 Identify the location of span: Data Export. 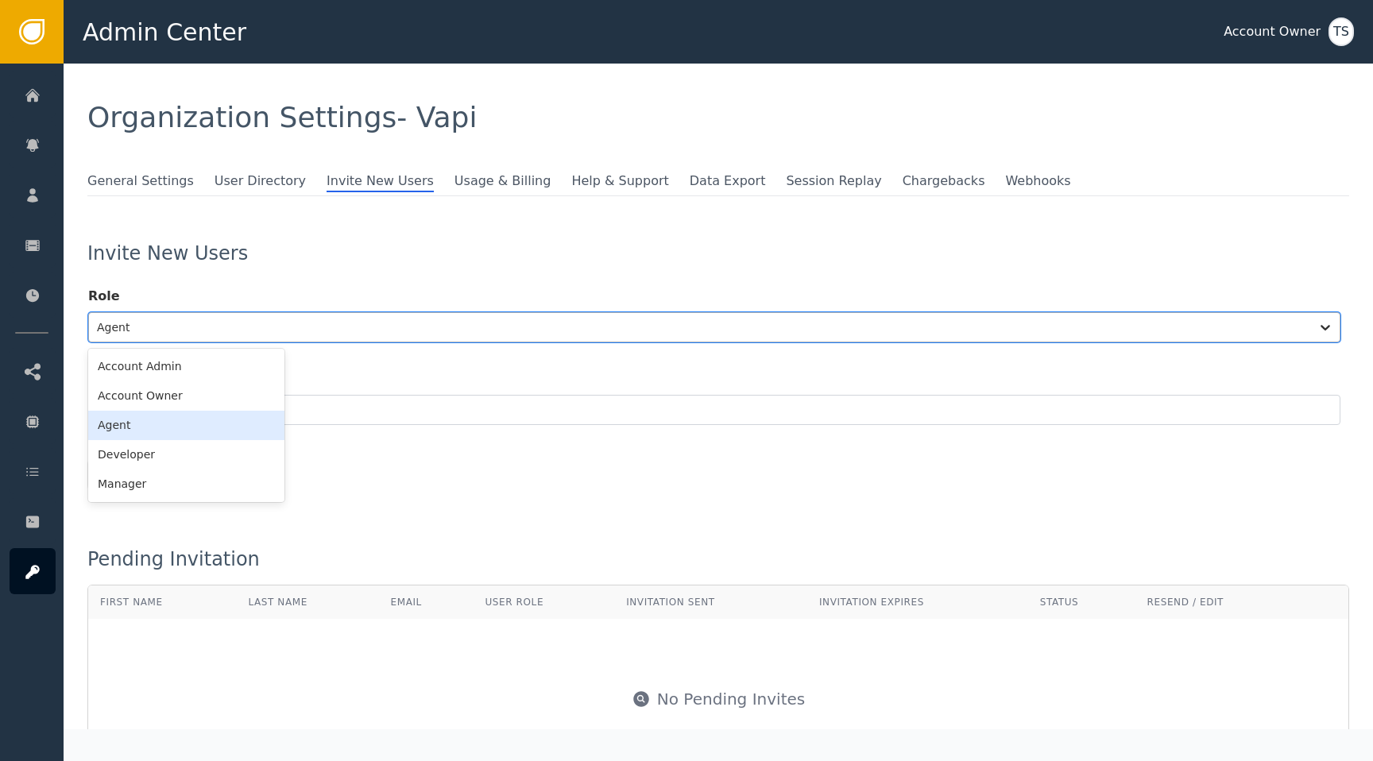
(728, 181).